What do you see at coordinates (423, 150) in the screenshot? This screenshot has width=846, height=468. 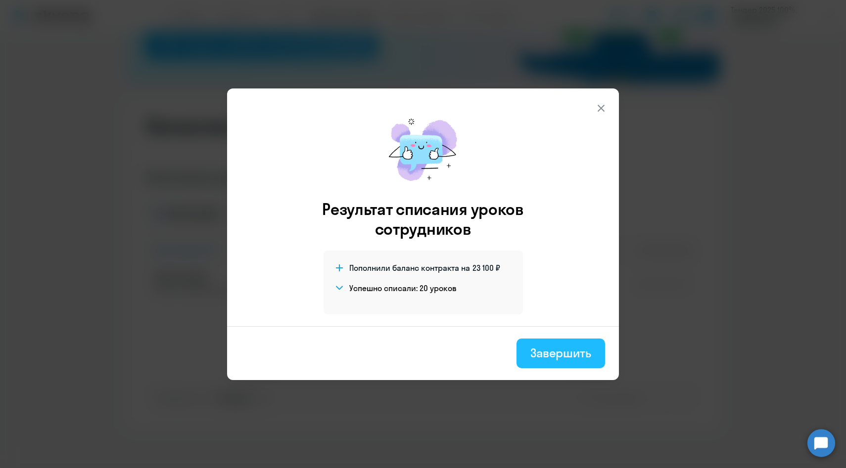 I see `img: mirage-message.png` at bounding box center [423, 150].